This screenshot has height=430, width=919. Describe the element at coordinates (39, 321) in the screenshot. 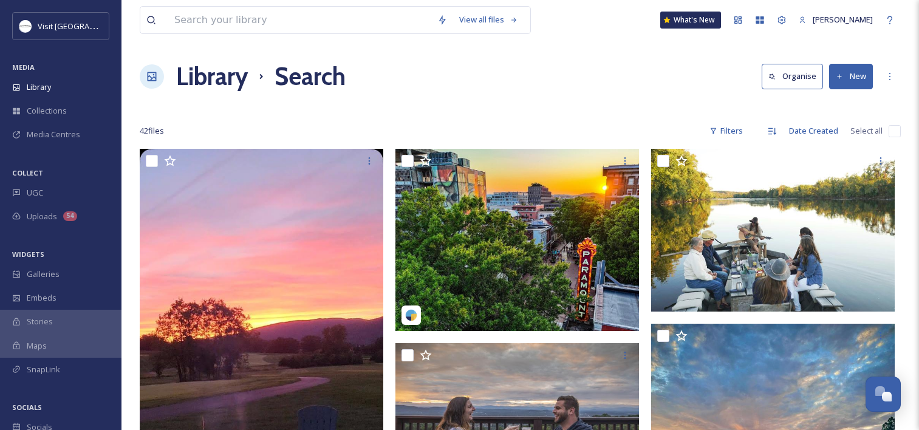

I see `span: Stories` at that location.